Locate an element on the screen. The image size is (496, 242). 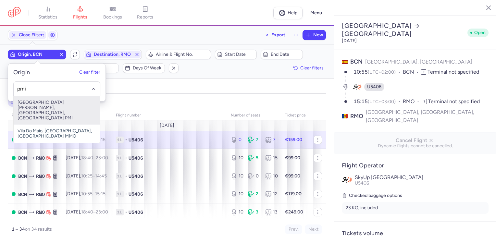
span: Start date is located at coordinates (240, 55).